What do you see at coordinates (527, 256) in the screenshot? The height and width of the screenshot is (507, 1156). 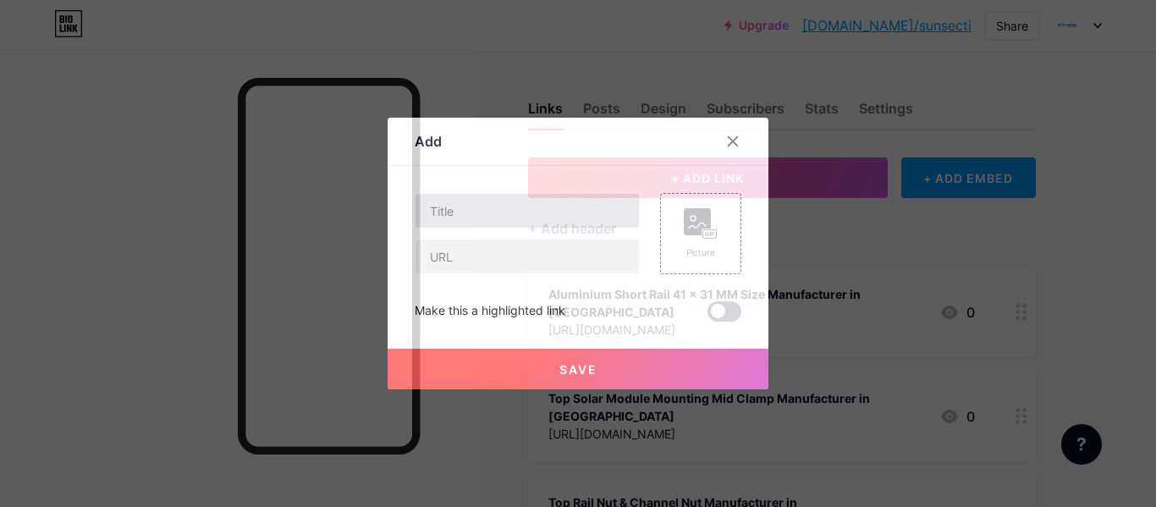 I see `input: URL` at bounding box center [527, 256].